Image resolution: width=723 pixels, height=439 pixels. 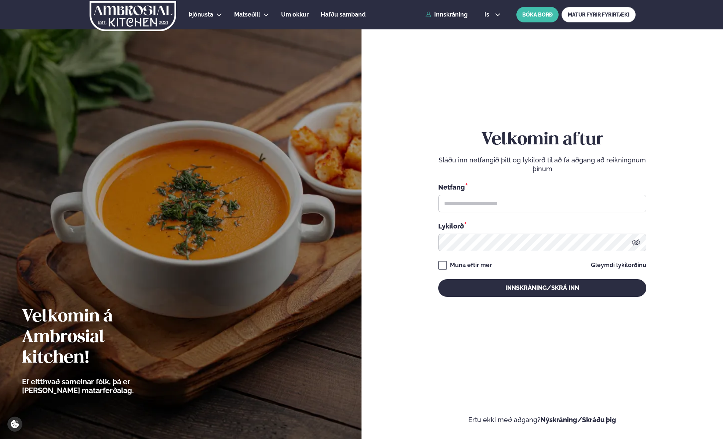 I want to click on a: Nýskráning/Skráðu þig, so click(x=578, y=419).